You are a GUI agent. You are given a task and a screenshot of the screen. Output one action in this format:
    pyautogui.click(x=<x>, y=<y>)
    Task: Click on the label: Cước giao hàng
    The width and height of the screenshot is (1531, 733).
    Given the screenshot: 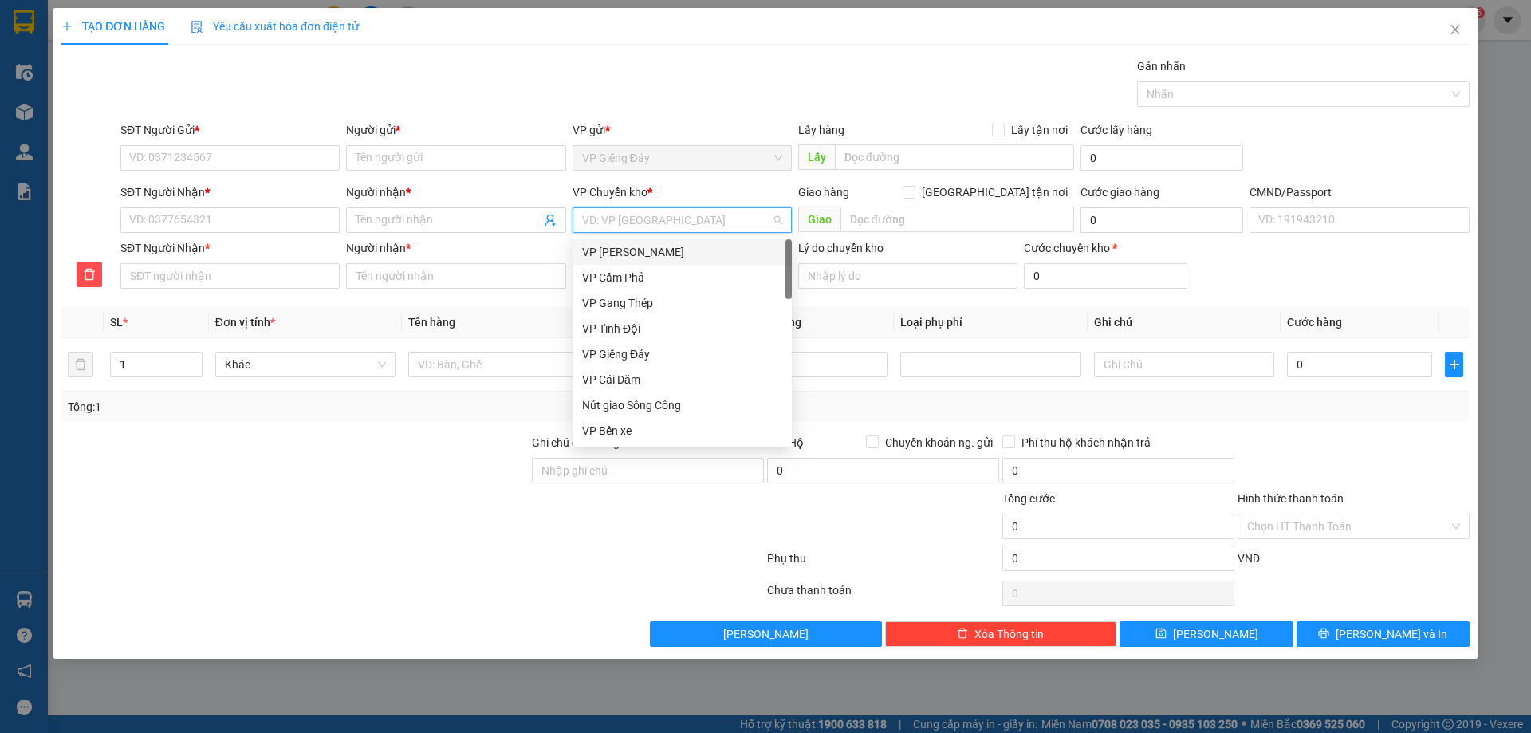 What is the action you would take?
    pyautogui.click(x=1119, y=192)
    